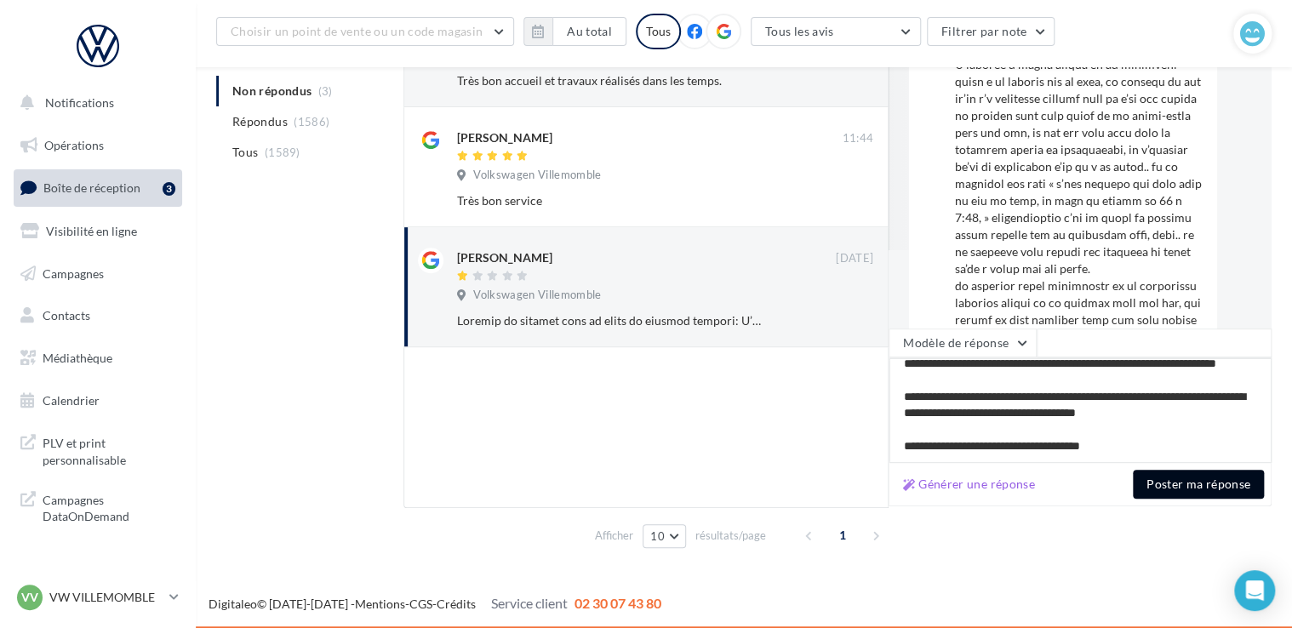 Image resolution: width=1292 pixels, height=628 pixels. I want to click on a: PLV et print personnalisable, so click(98, 449).